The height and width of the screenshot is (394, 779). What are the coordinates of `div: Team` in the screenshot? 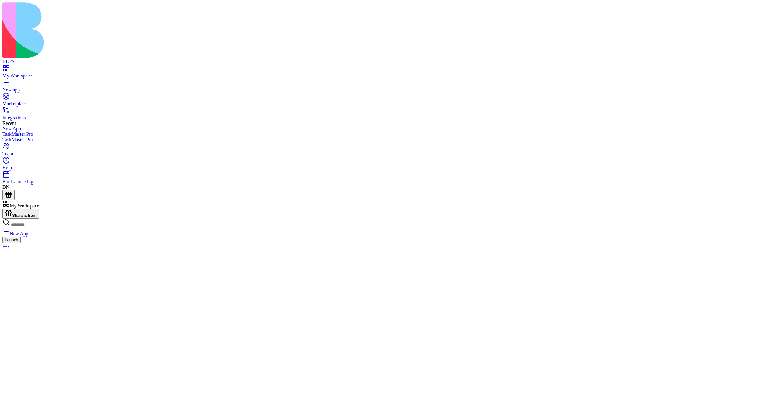 It's located at (389, 154).